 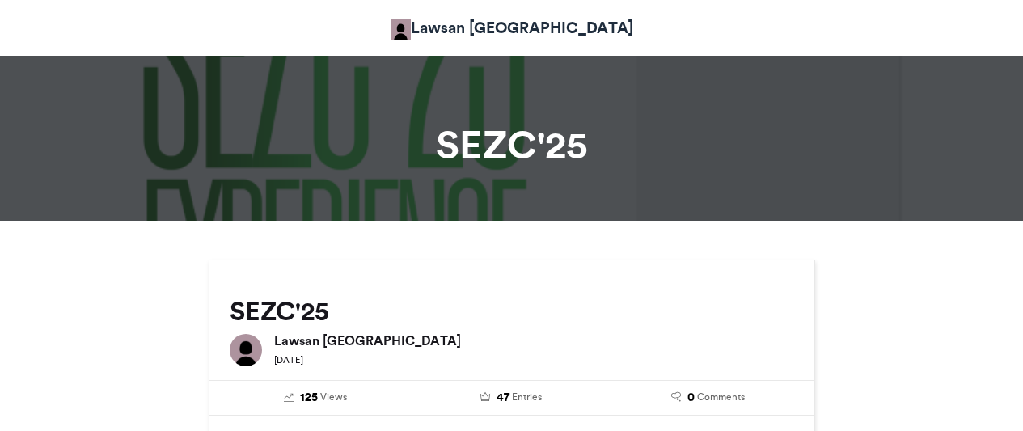 What do you see at coordinates (526, 397) in the screenshot?
I see `span: Entries` at bounding box center [526, 397].